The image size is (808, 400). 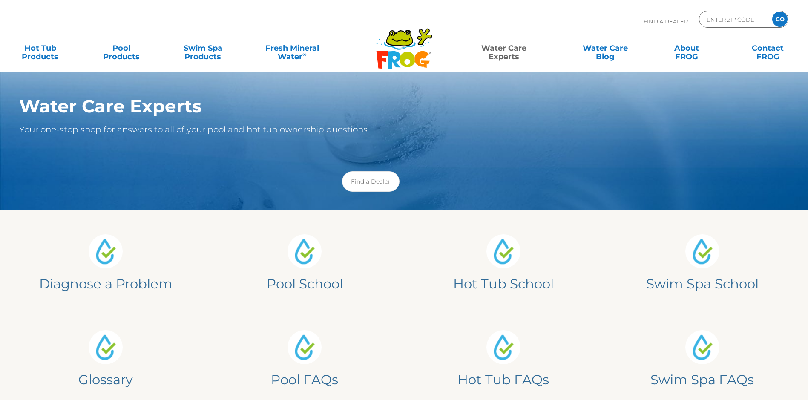 I want to click on h4: Hot Tub School, so click(x=503, y=284).